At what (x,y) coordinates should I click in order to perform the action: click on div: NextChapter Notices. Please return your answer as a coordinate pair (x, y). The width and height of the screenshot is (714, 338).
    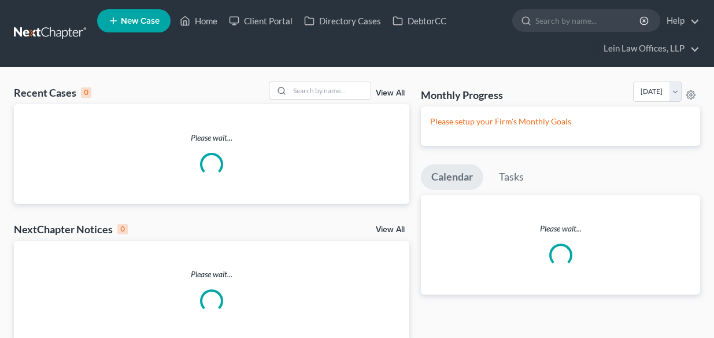
    Looking at the image, I should click on (71, 229).